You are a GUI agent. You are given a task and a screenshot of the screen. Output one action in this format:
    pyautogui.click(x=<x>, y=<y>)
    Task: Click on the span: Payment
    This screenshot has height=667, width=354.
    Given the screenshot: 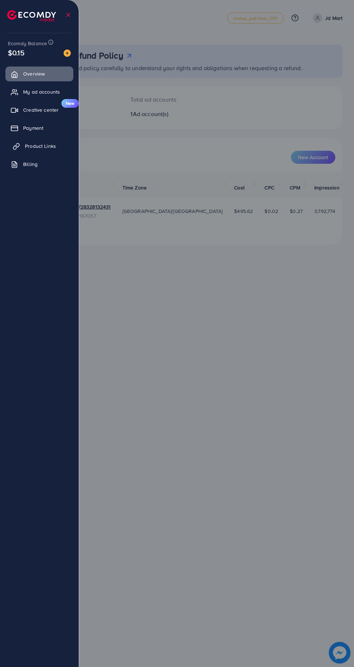 What is the action you would take?
    pyautogui.click(x=33, y=128)
    